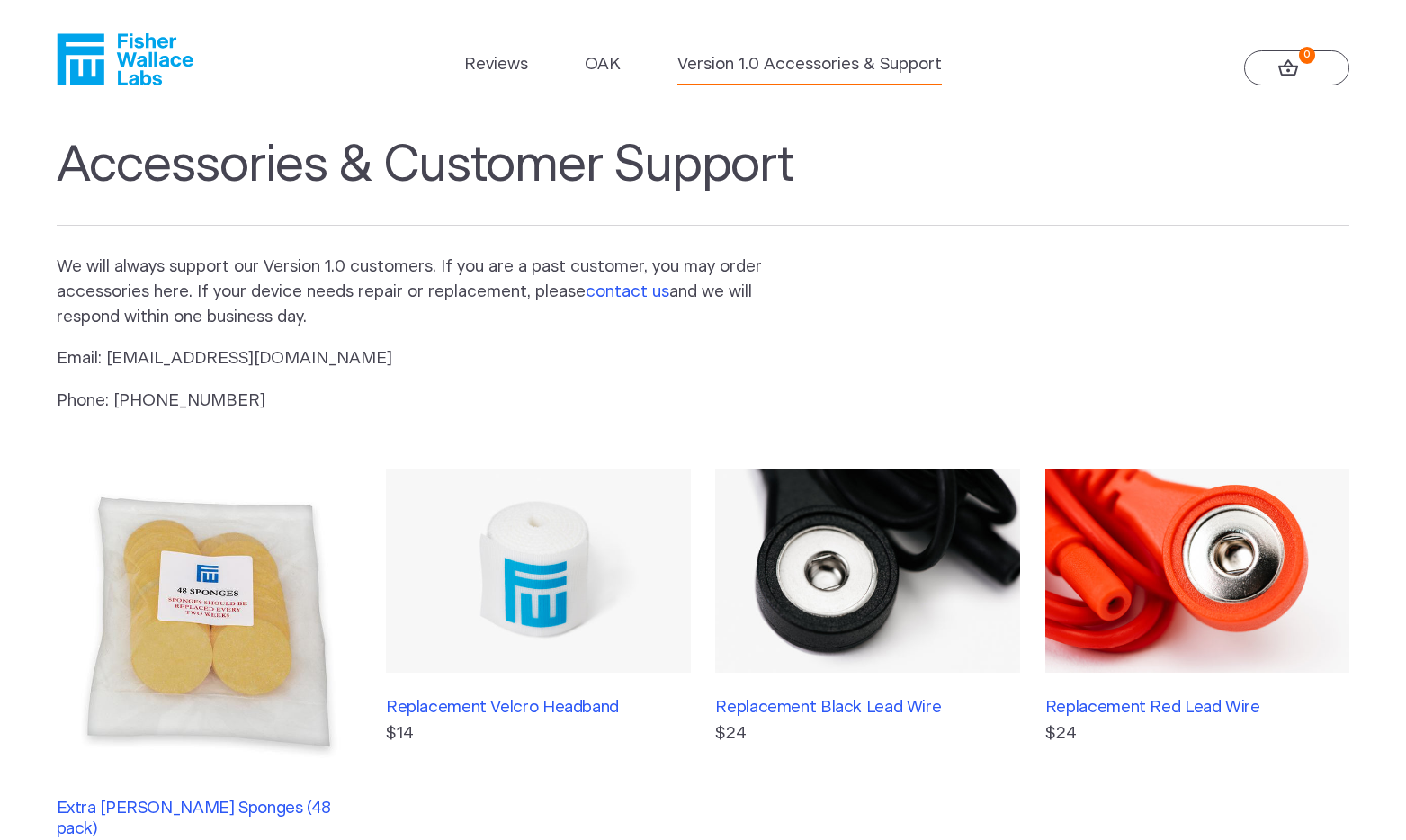 Image resolution: width=1406 pixels, height=840 pixels. What do you see at coordinates (627, 291) in the screenshot?
I see `a: contact us` at bounding box center [627, 291].